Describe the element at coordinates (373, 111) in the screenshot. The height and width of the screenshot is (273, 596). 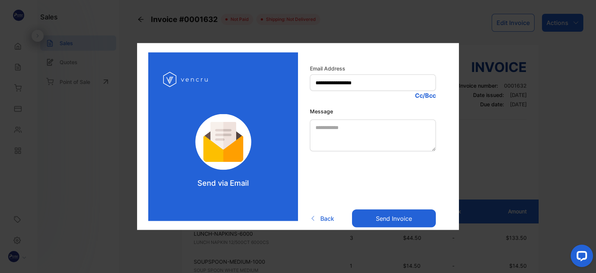
I see `label: Message` at that location.